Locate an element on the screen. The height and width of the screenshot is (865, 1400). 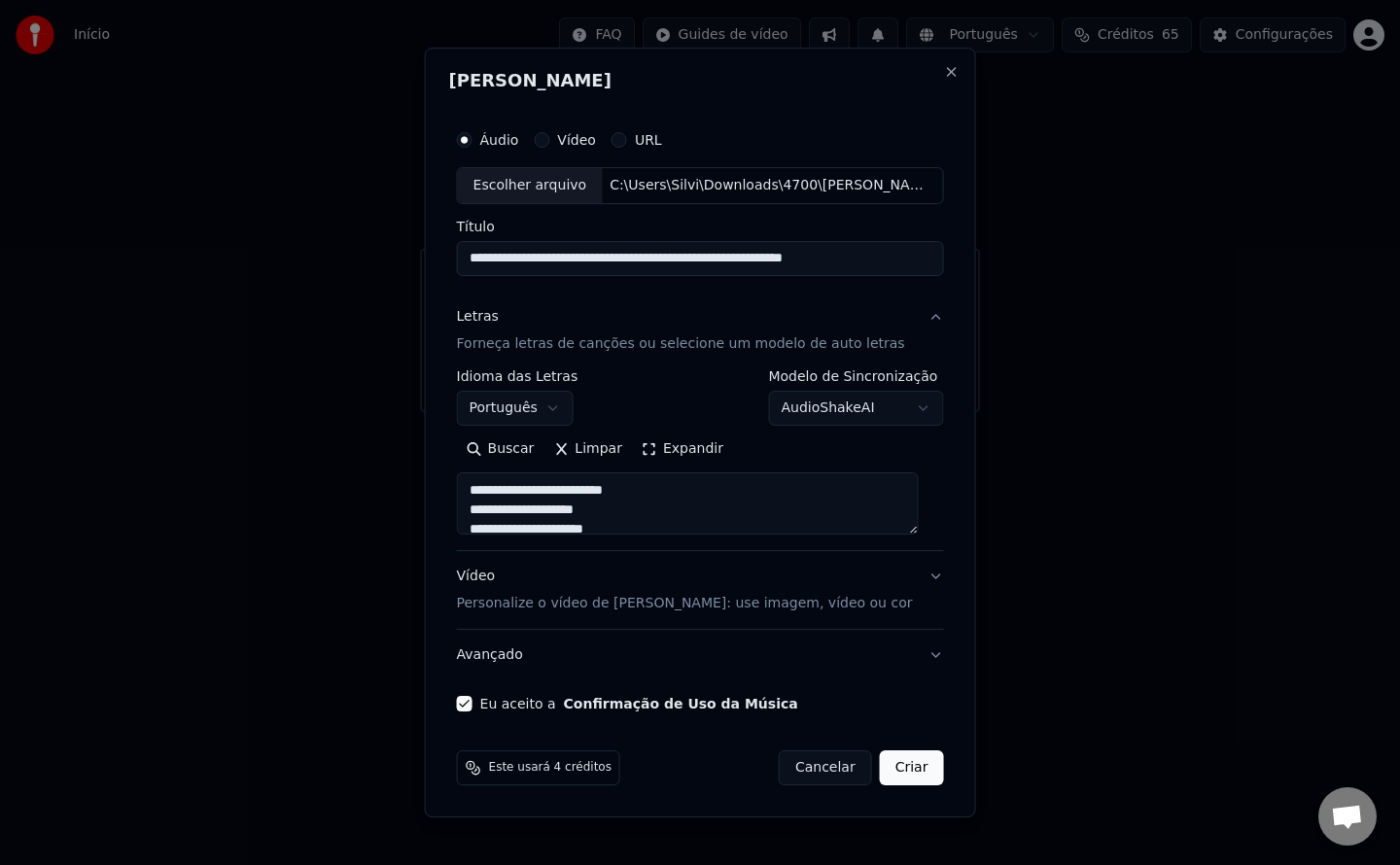
div: LetrasForneça letras de canções ou selecione um modelo de auto letras is located at coordinates (700, 460).